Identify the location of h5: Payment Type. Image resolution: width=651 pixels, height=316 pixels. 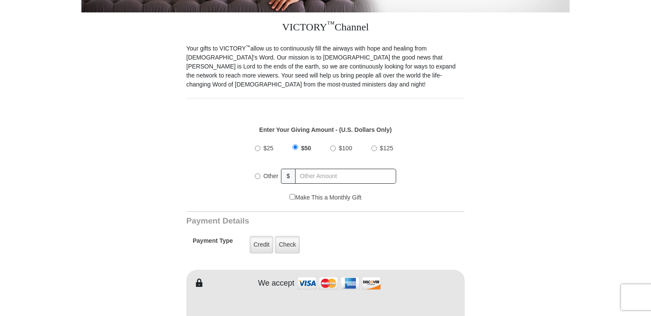
(213, 243).